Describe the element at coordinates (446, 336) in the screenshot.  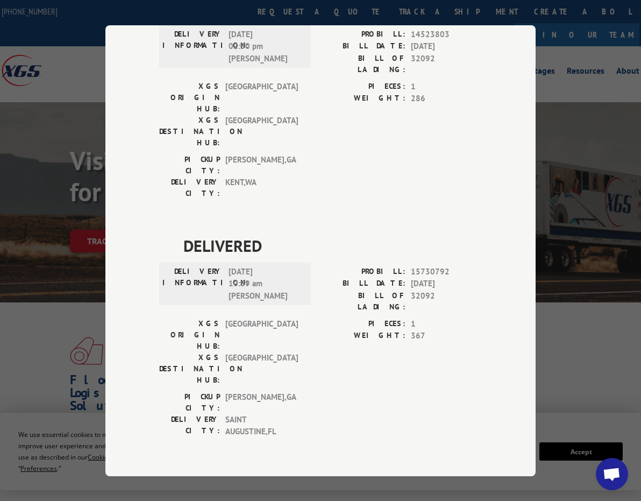
I see `span: 367` at that location.